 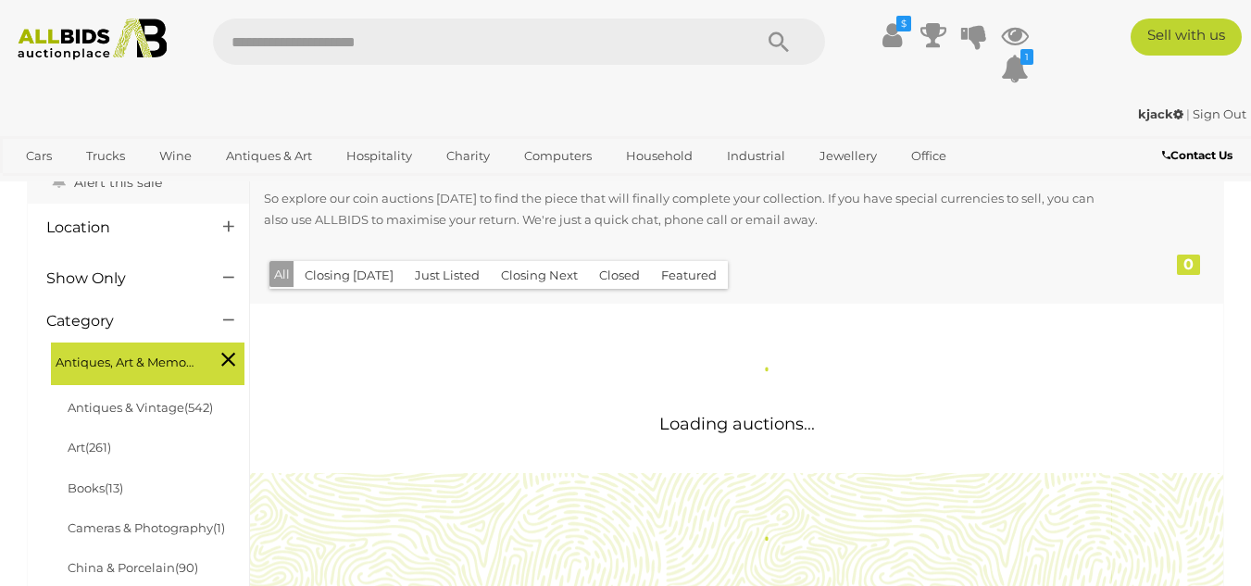 I want to click on a: Sign Out, so click(x=1219, y=114).